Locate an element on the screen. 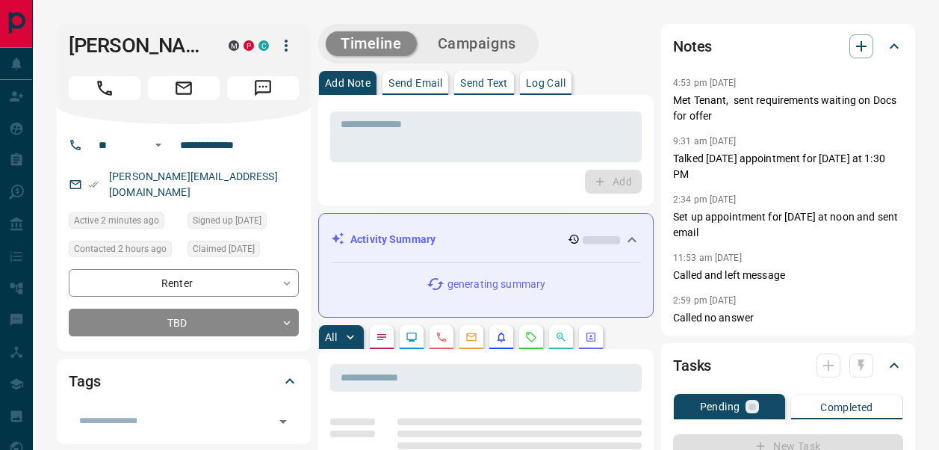  span: Contacted 2 hours ago is located at coordinates (120, 249).